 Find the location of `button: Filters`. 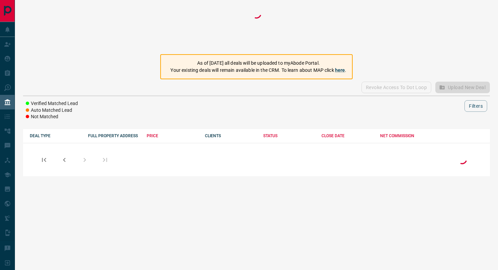

button: Filters is located at coordinates (476, 106).